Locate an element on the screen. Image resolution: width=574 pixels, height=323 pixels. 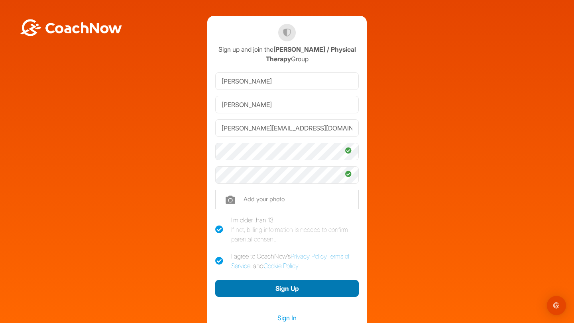
div: Open Intercom Messenger is located at coordinates (556, 306).